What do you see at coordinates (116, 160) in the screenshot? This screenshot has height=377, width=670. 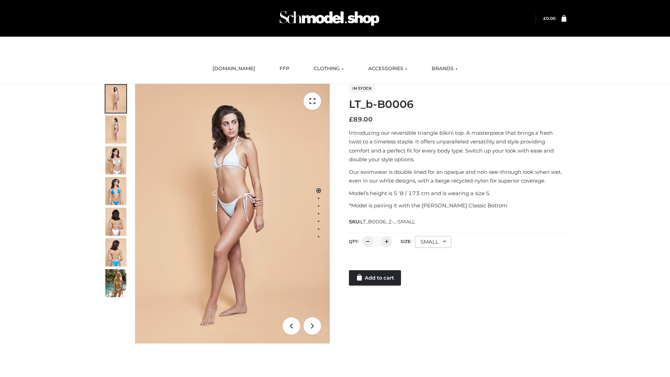 I see `img: ArielClassicBikiniTop_CloudNine_AzureSky_OW114ECO_3-scaled.jpg` at bounding box center [116, 160].